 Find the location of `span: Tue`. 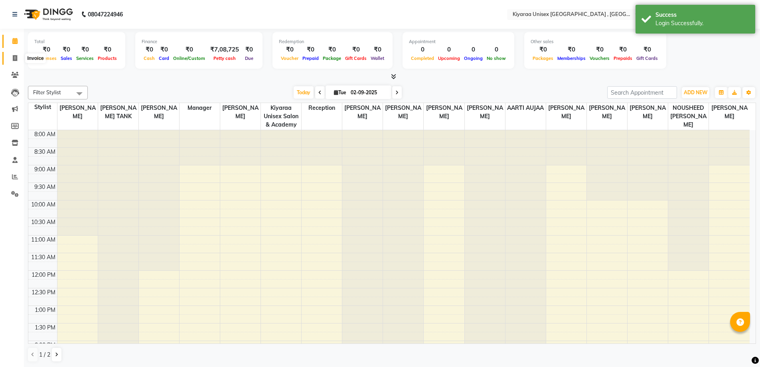

span: Tue is located at coordinates (340, 92).